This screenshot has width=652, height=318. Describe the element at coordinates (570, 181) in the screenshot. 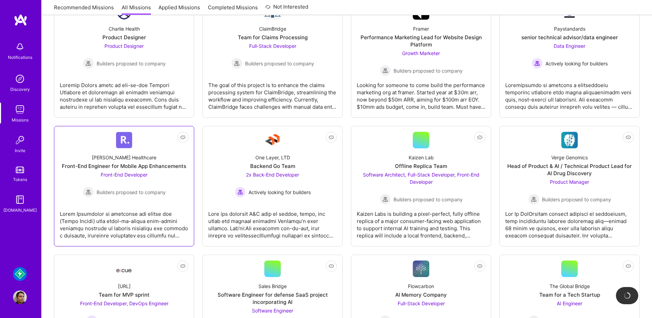

I see `span: Product Manager` at that location.